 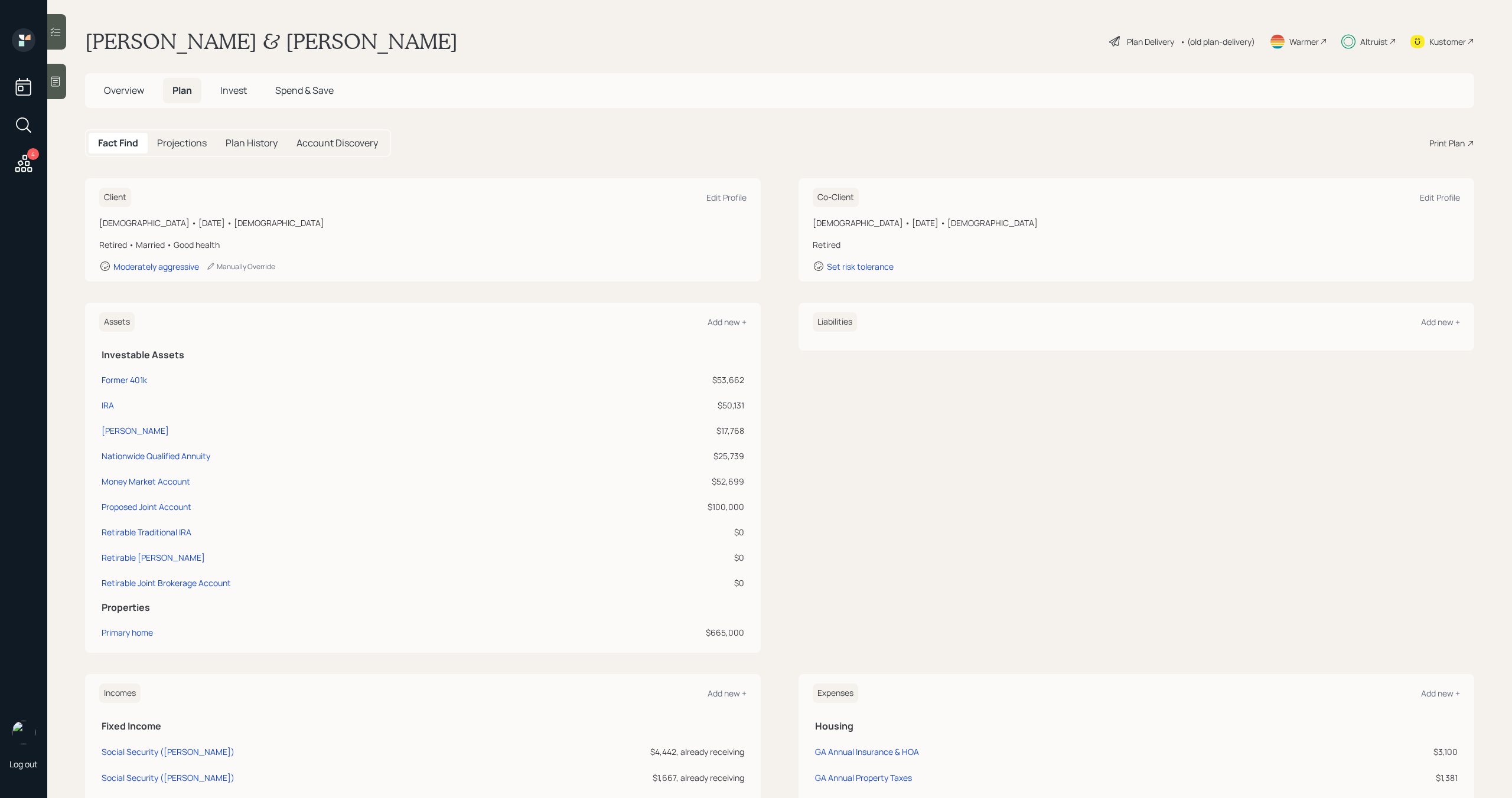 What do you see at coordinates (667, 405) in the screenshot?
I see `div: $50,131` at bounding box center [667, 405].